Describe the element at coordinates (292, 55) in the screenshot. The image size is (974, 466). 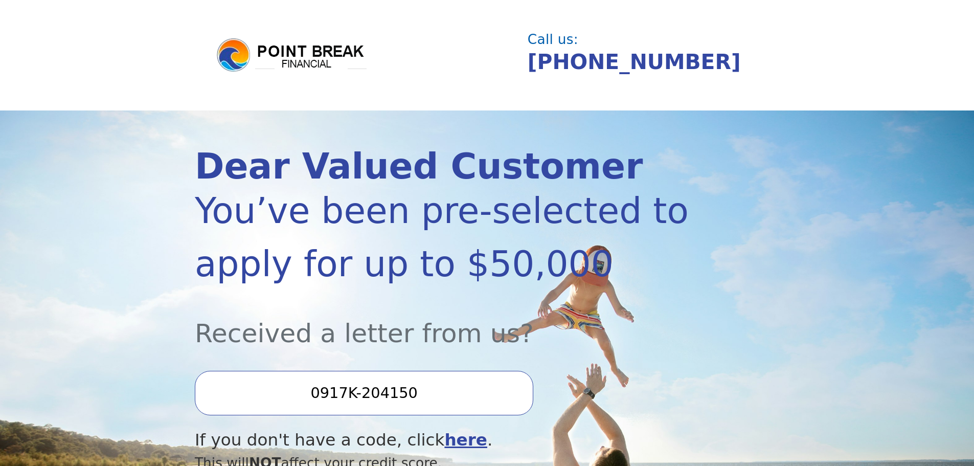
I see `img: logo.png` at that location.